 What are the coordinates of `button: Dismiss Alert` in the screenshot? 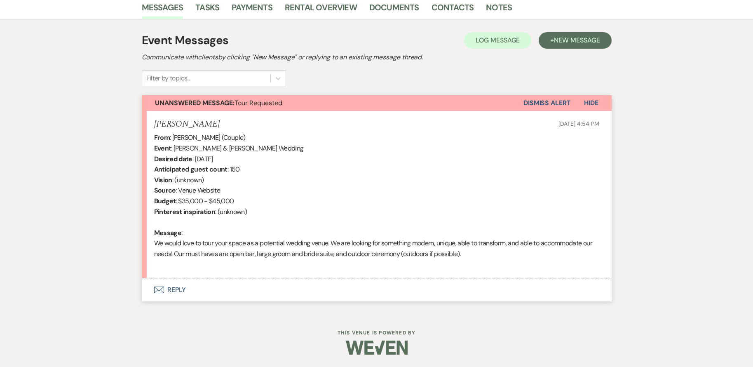 It's located at (547, 103).